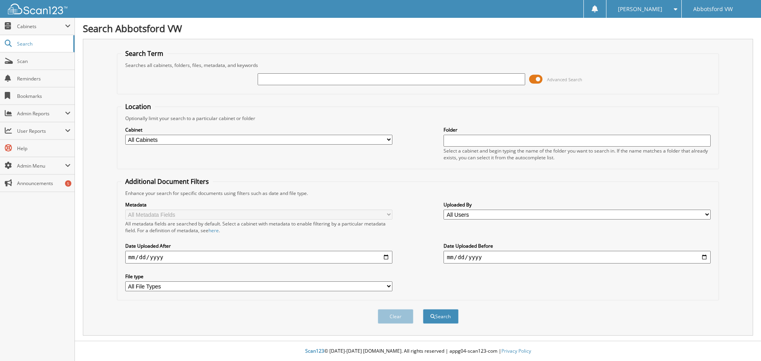 This screenshot has width=761, height=361. I want to click on span: Admin Reports, so click(41, 113).